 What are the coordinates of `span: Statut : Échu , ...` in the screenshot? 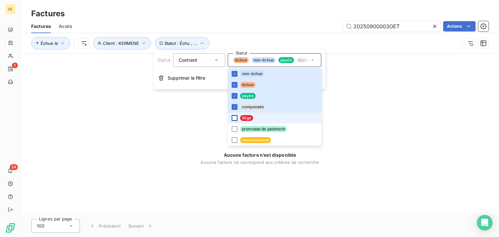 It's located at (181, 43).